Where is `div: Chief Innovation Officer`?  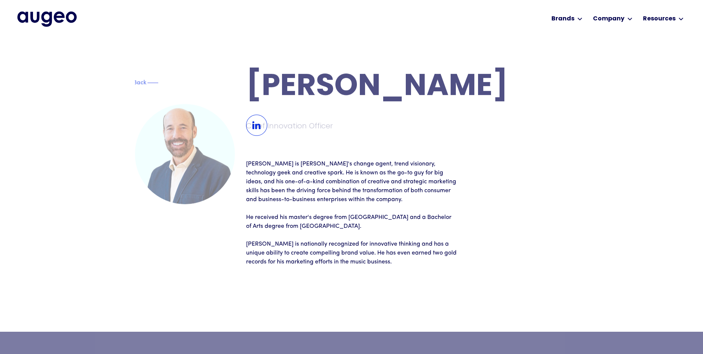 div: Chief Innovation Officer is located at coordinates (353, 126).